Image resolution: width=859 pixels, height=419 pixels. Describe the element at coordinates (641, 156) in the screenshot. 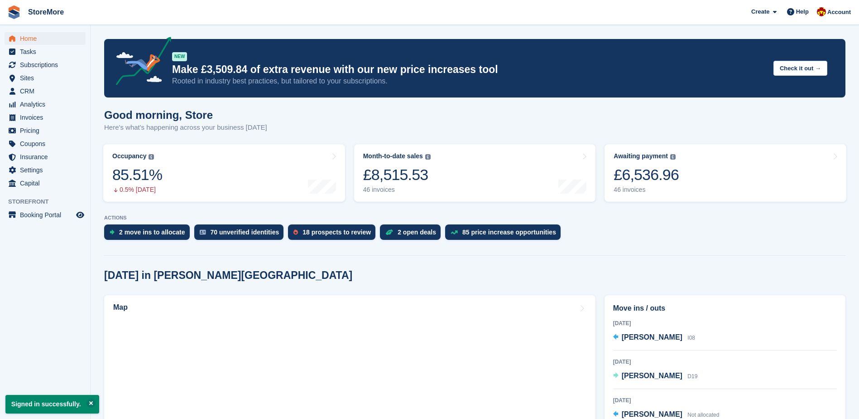

I see `div: Awaiting payment` at that location.